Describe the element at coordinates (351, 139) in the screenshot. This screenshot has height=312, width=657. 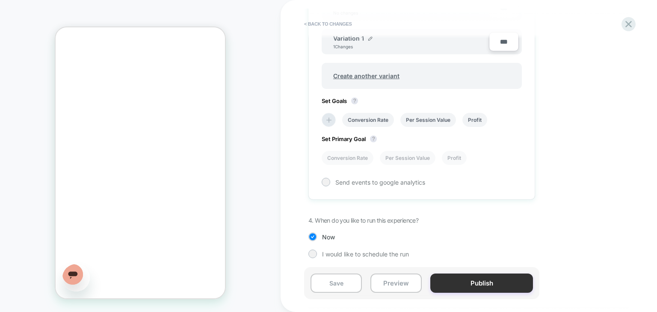
I see `span: Set Primary Goal` at that location.